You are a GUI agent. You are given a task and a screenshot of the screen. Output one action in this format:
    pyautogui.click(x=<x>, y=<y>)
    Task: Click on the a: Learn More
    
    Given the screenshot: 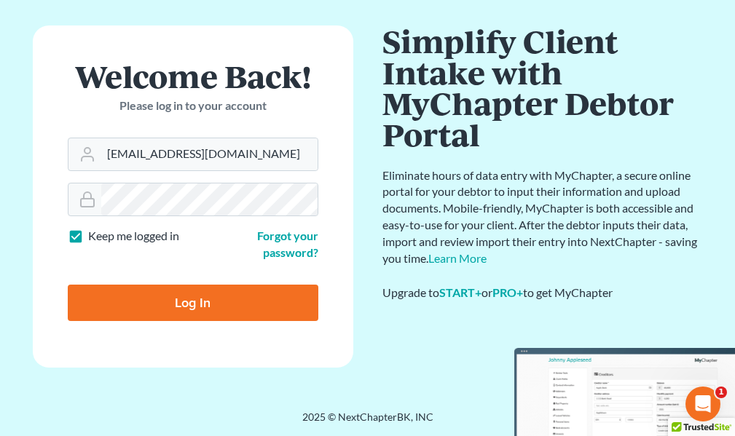 What is the action you would take?
    pyautogui.click(x=457, y=258)
    